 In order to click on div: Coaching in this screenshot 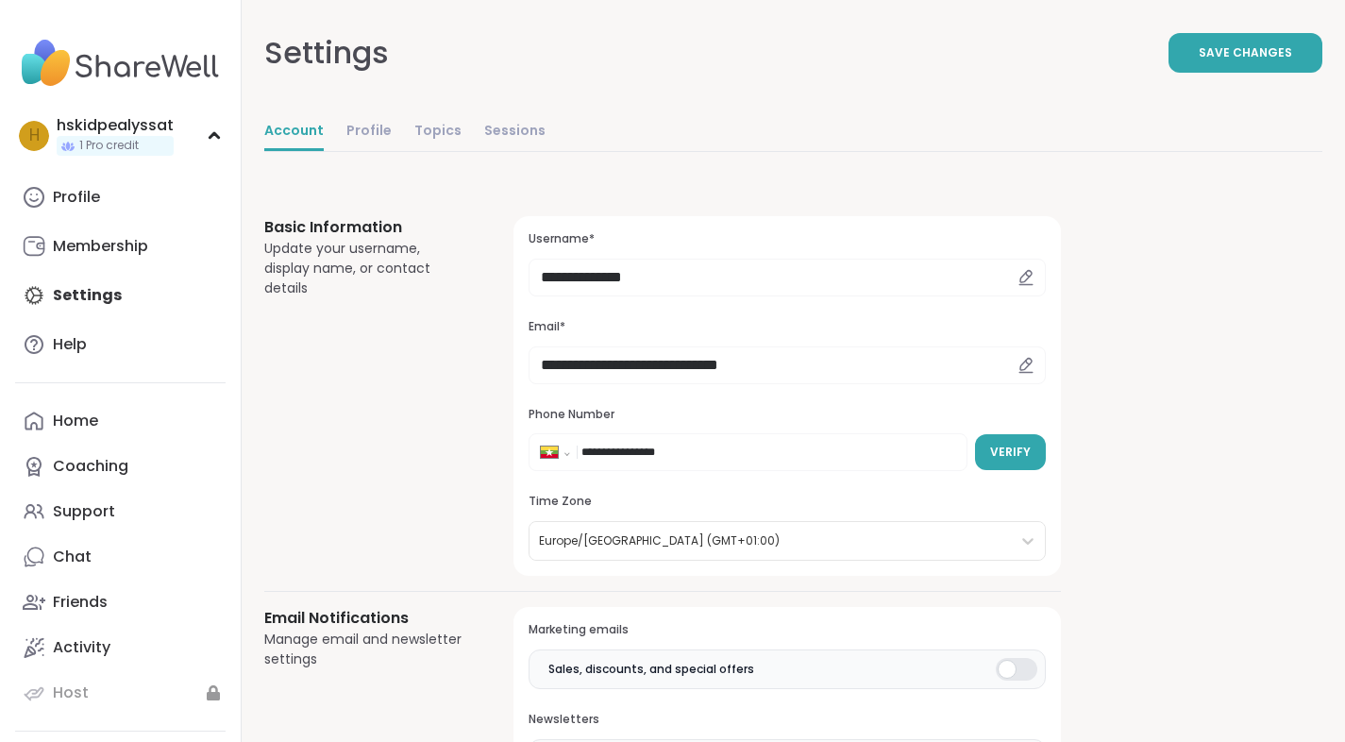, I will do `click(91, 466)`.